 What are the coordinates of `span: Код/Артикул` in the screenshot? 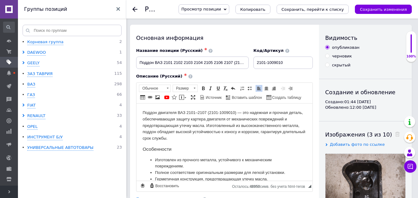 It's located at (268, 50).